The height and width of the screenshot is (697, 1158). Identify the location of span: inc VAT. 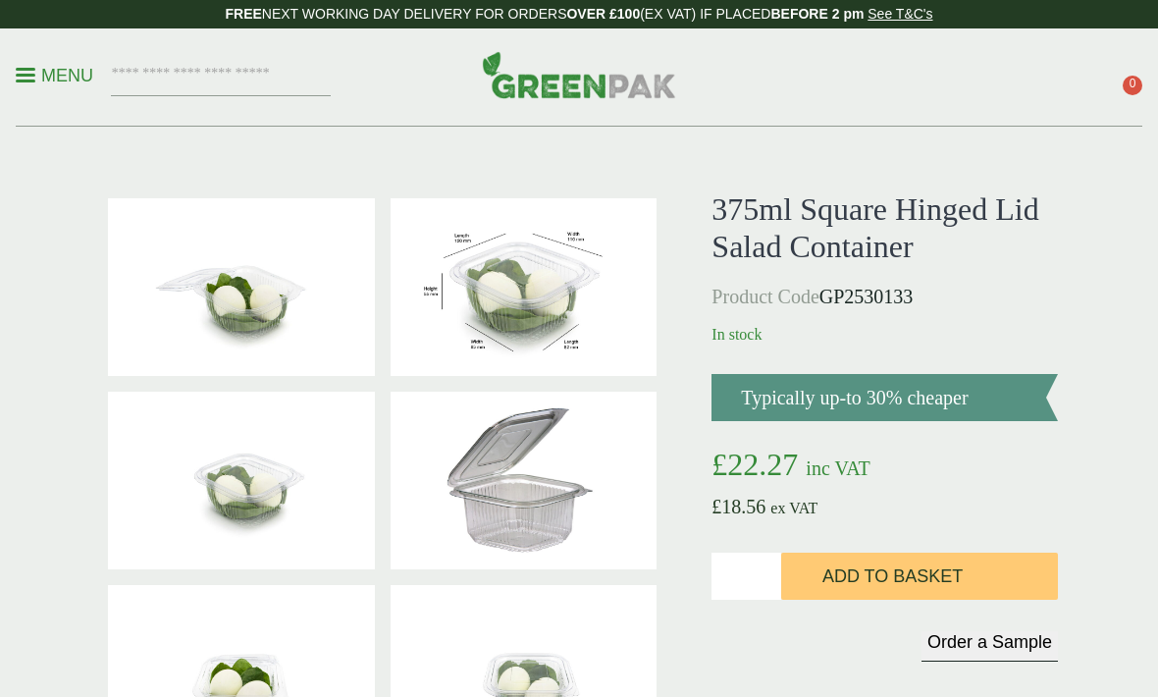
(837, 468).